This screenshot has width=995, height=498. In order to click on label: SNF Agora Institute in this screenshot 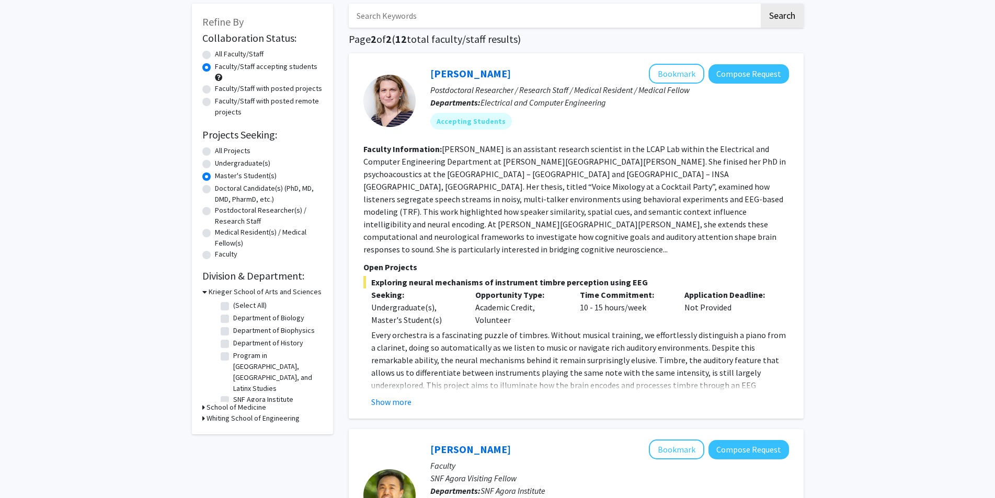, I will do `click(263, 399)`.